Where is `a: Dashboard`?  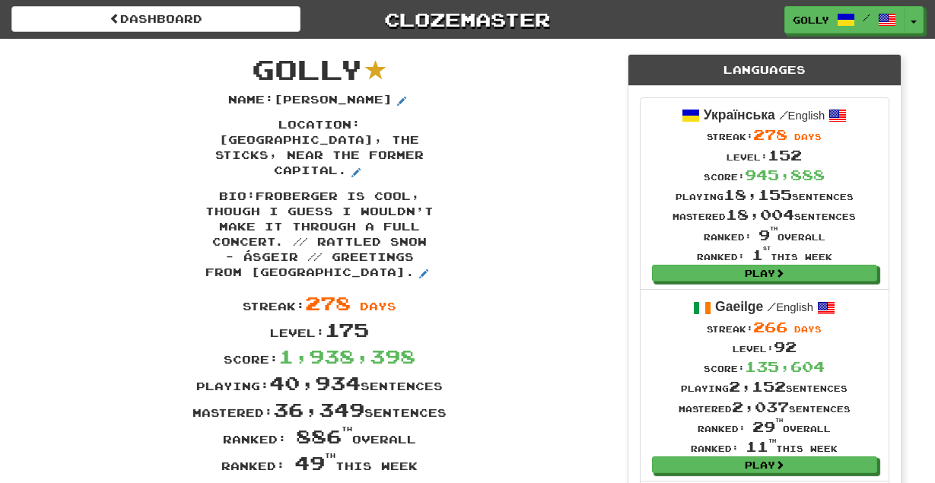 a: Dashboard is located at coordinates (156, 19).